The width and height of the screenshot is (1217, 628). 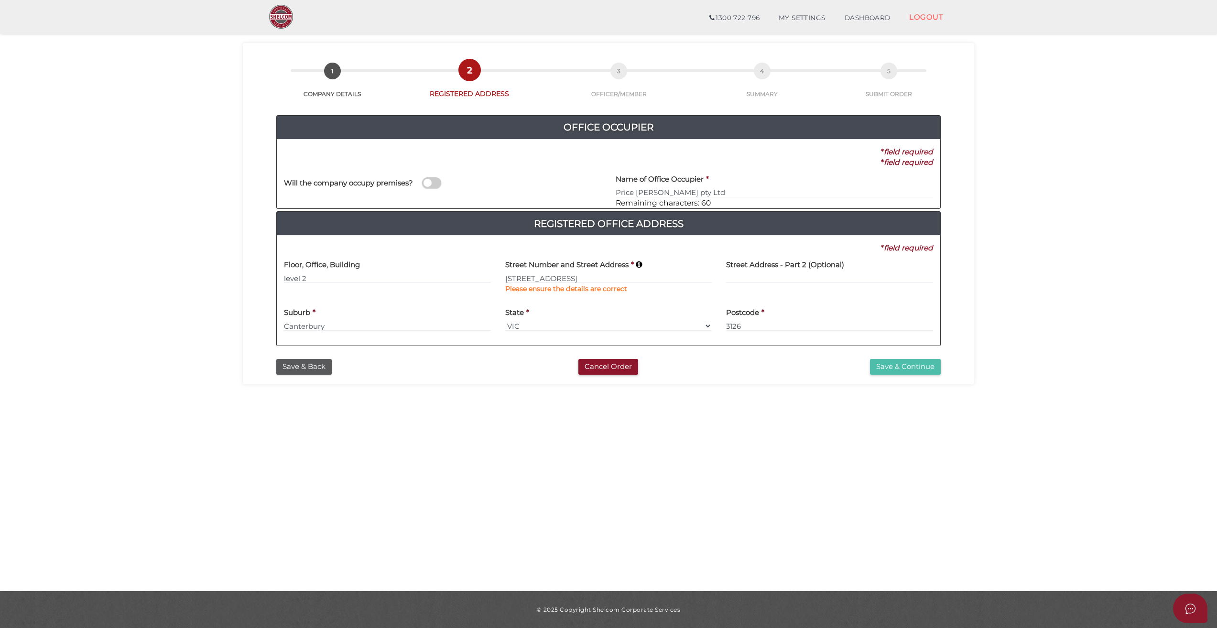 I want to click on a: 5SUBMIT ORDER, so click(x=888, y=86).